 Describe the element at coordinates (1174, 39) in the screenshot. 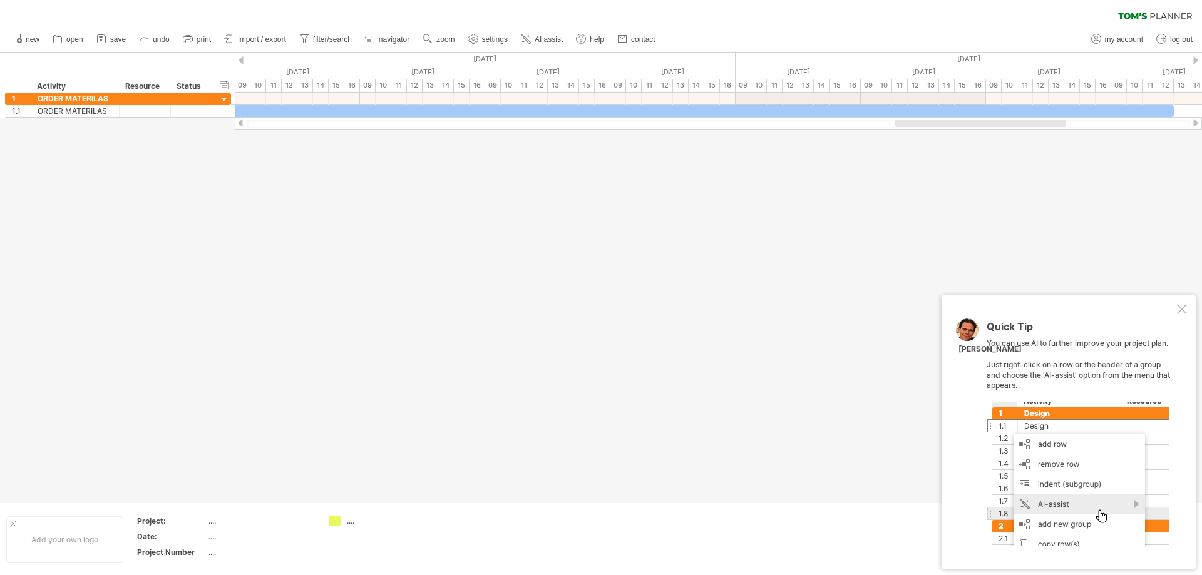

I see `a: log out` at that location.